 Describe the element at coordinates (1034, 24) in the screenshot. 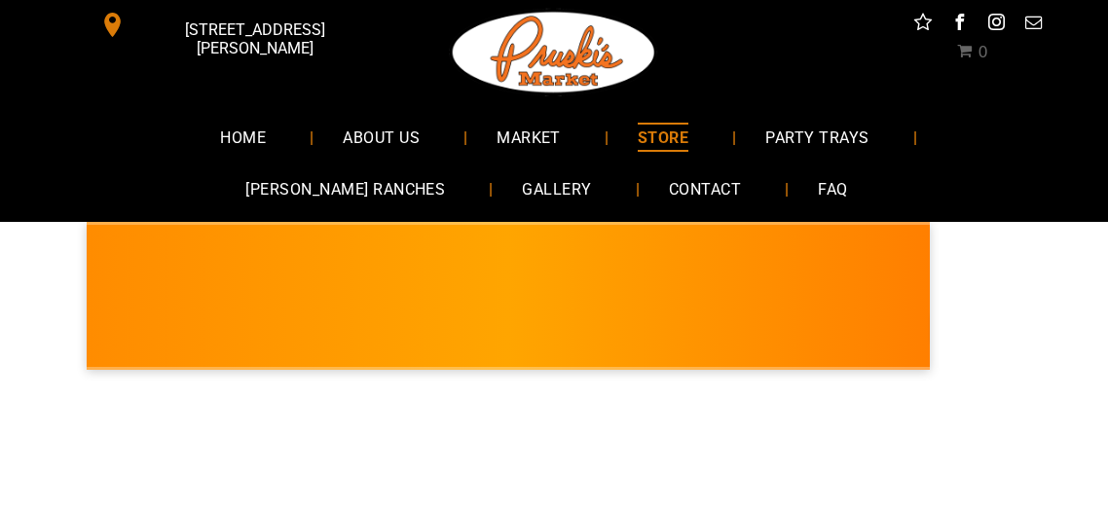

I see `a: email` at that location.